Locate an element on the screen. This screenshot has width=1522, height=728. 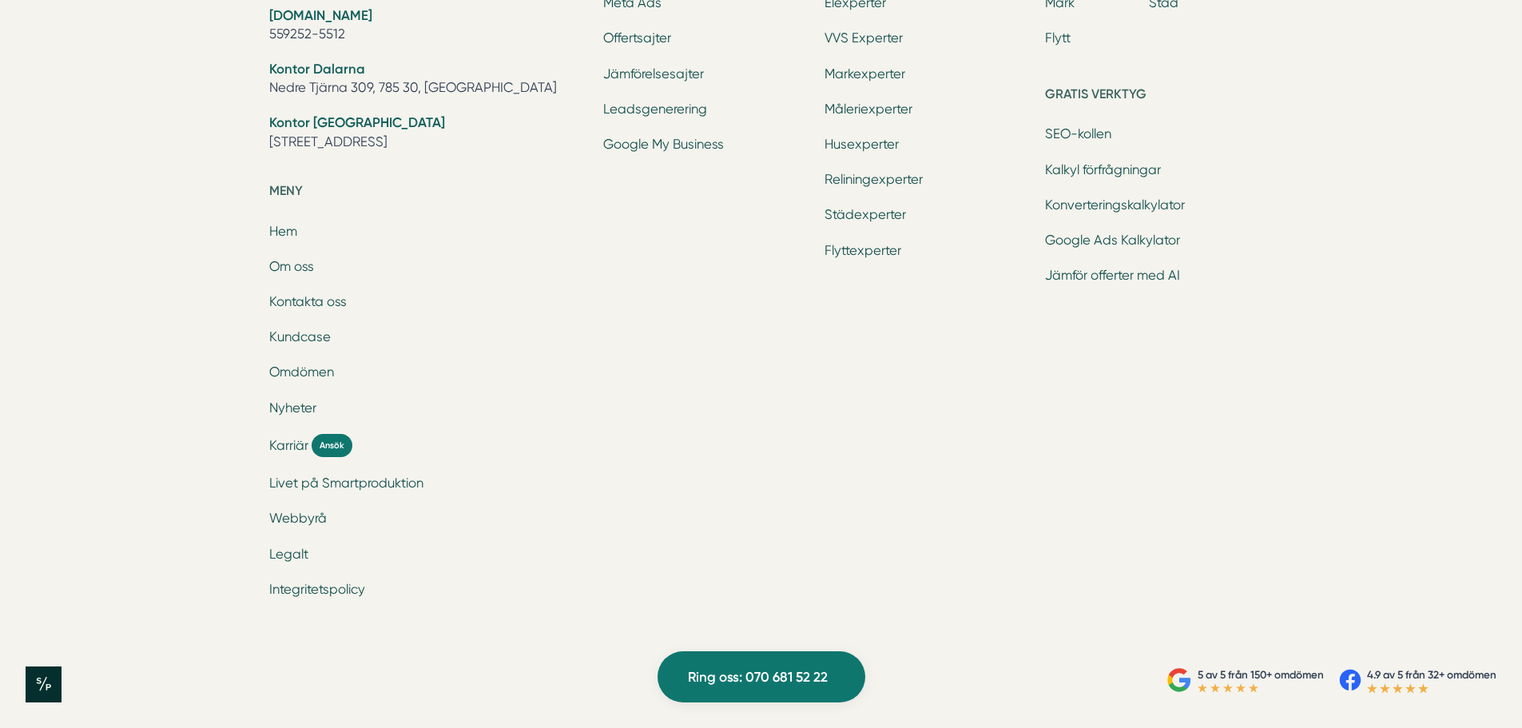
span: Ansök is located at coordinates (332, 445).